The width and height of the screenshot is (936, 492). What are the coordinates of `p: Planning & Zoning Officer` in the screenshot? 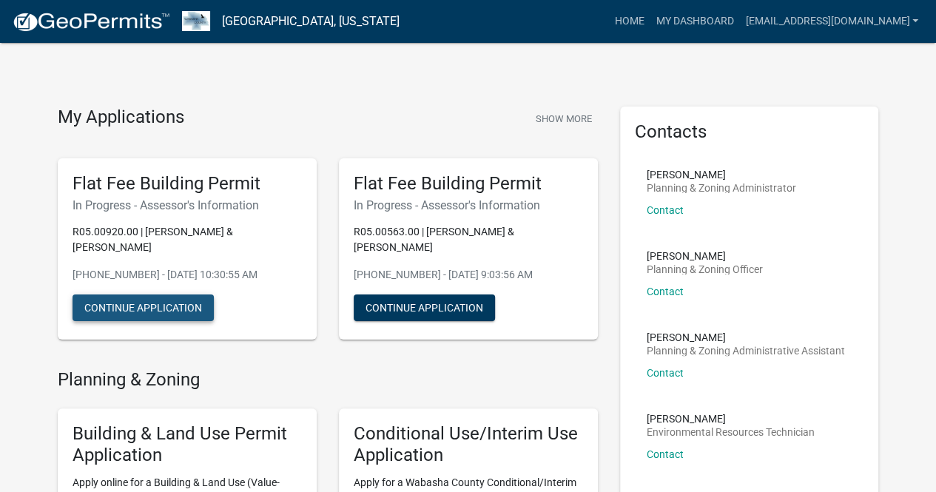 It's located at (705, 269).